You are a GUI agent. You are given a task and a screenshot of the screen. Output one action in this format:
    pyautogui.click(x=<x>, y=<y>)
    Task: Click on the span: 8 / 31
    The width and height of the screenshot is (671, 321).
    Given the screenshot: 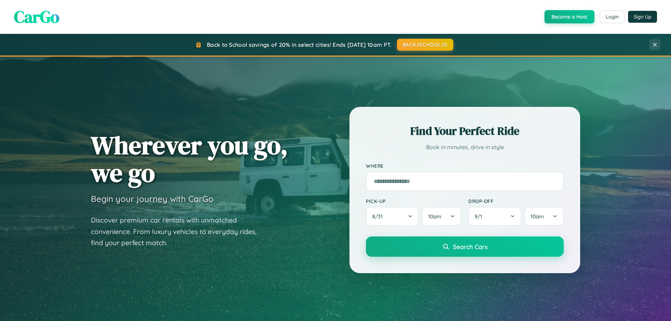 What is the action you would take?
    pyautogui.click(x=379, y=216)
    